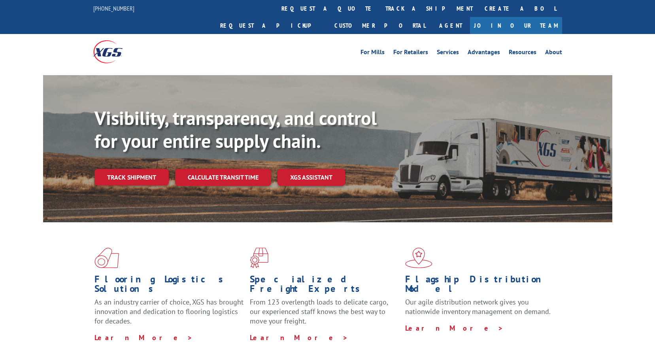 The height and width of the screenshot is (352, 655). What do you see at coordinates (169, 311) in the screenshot?
I see `span: As an industry carrier of choice, XGS has brought innovation and dedication to flooring logistics...` at bounding box center [169, 311].